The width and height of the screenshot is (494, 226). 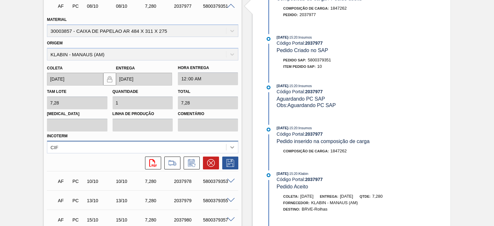 I want to click on div: Ir para Composição de Carga, so click(x=171, y=163).